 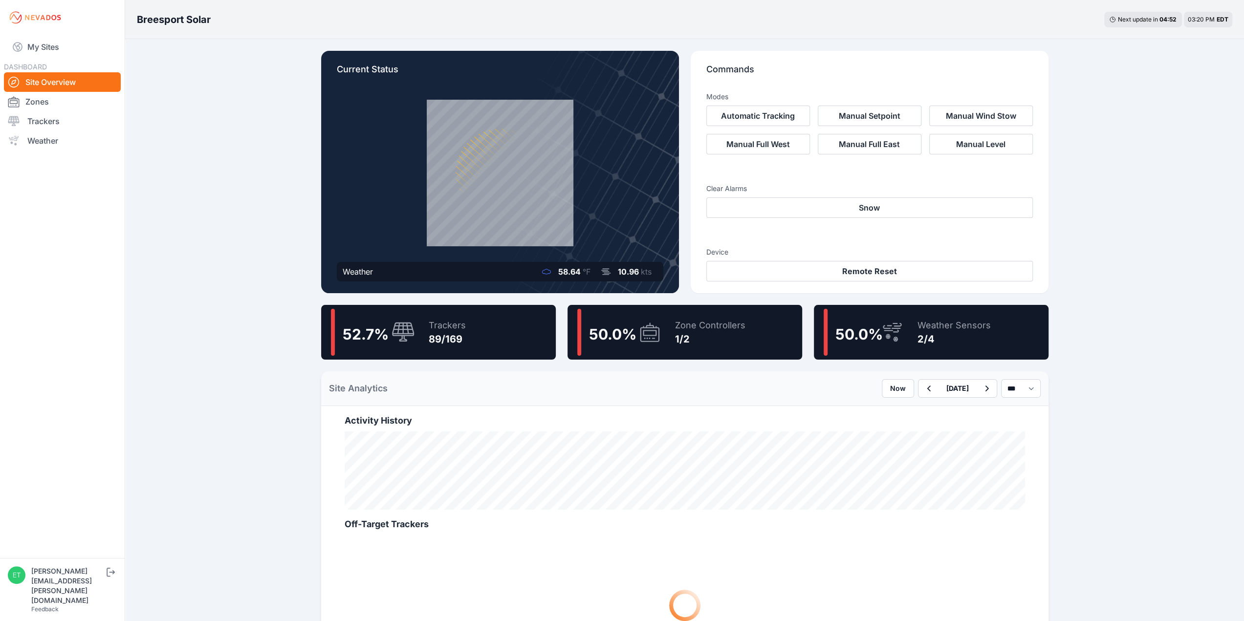 What do you see at coordinates (1201, 19) in the screenshot?
I see `span: 03:20 PM` at bounding box center [1201, 19].